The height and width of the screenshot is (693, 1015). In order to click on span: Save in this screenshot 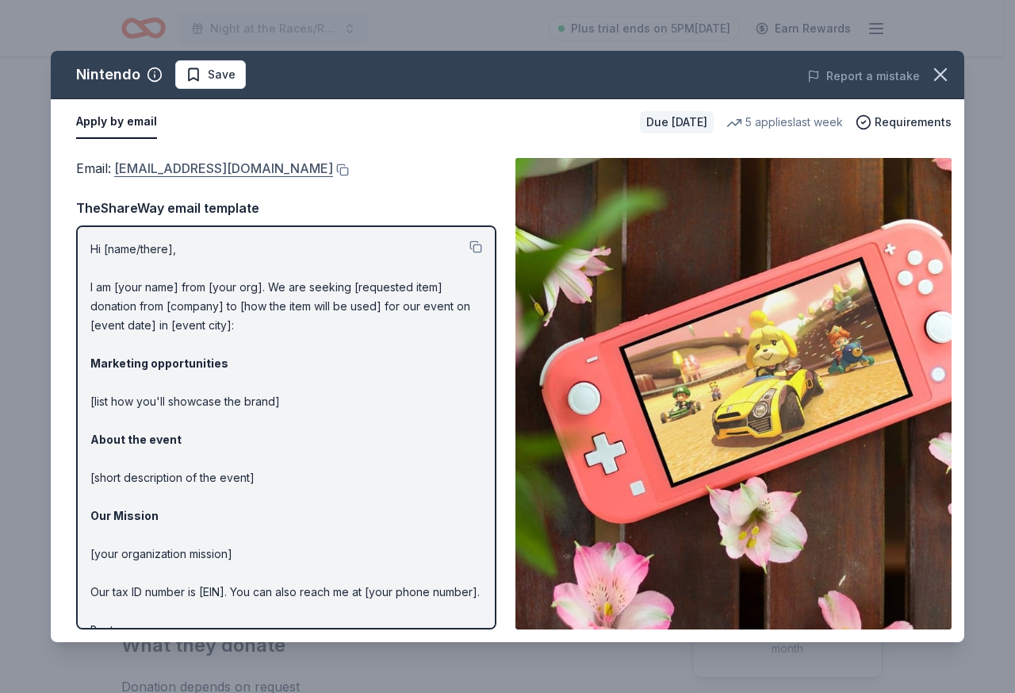, I will do `click(221, 75)`.